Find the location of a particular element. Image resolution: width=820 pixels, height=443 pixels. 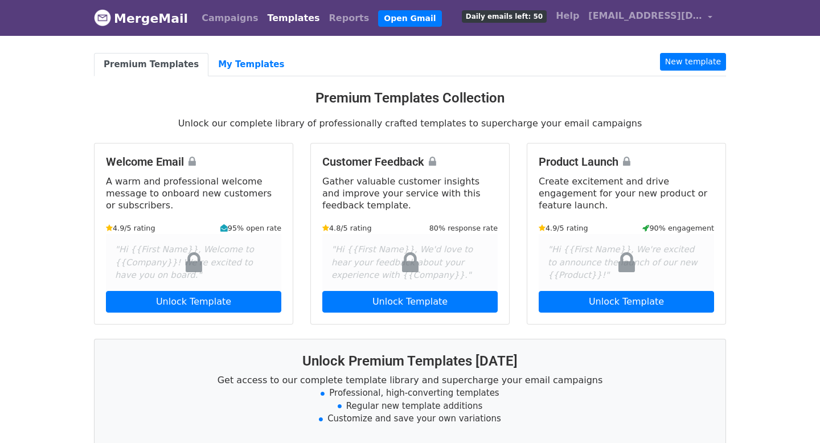

a: Templates is located at coordinates (293, 18).